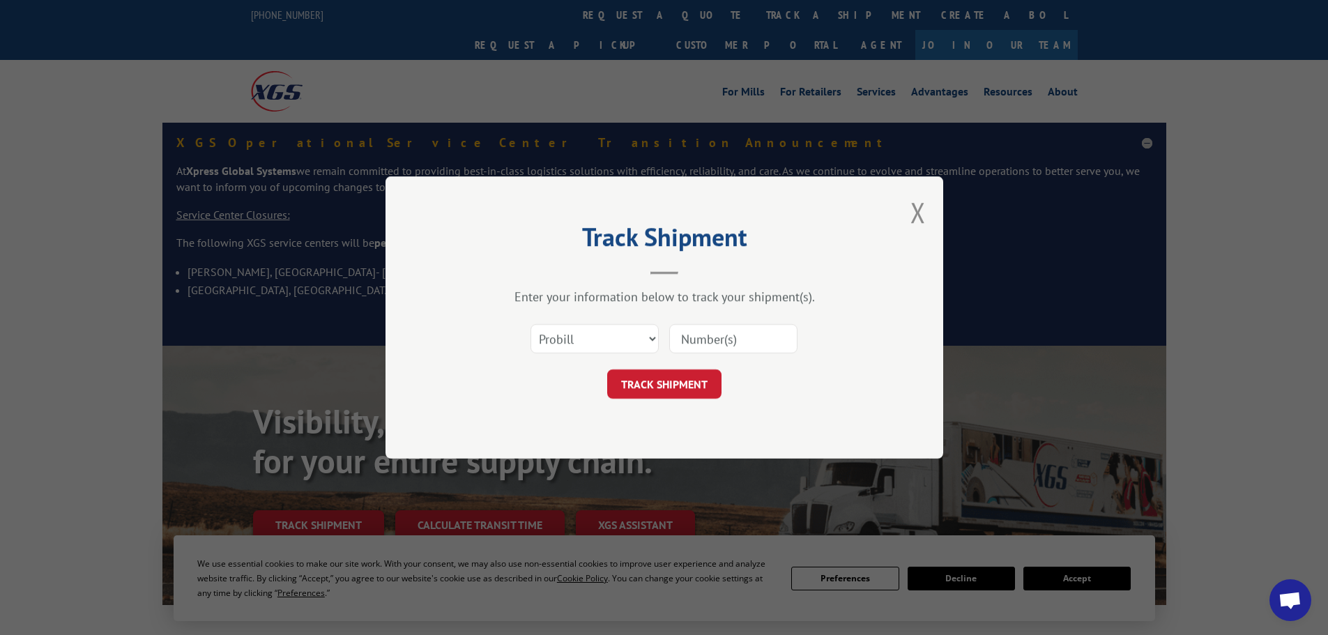 The width and height of the screenshot is (1328, 635). Describe the element at coordinates (1290, 600) in the screenshot. I see `a: Open chat` at that location.